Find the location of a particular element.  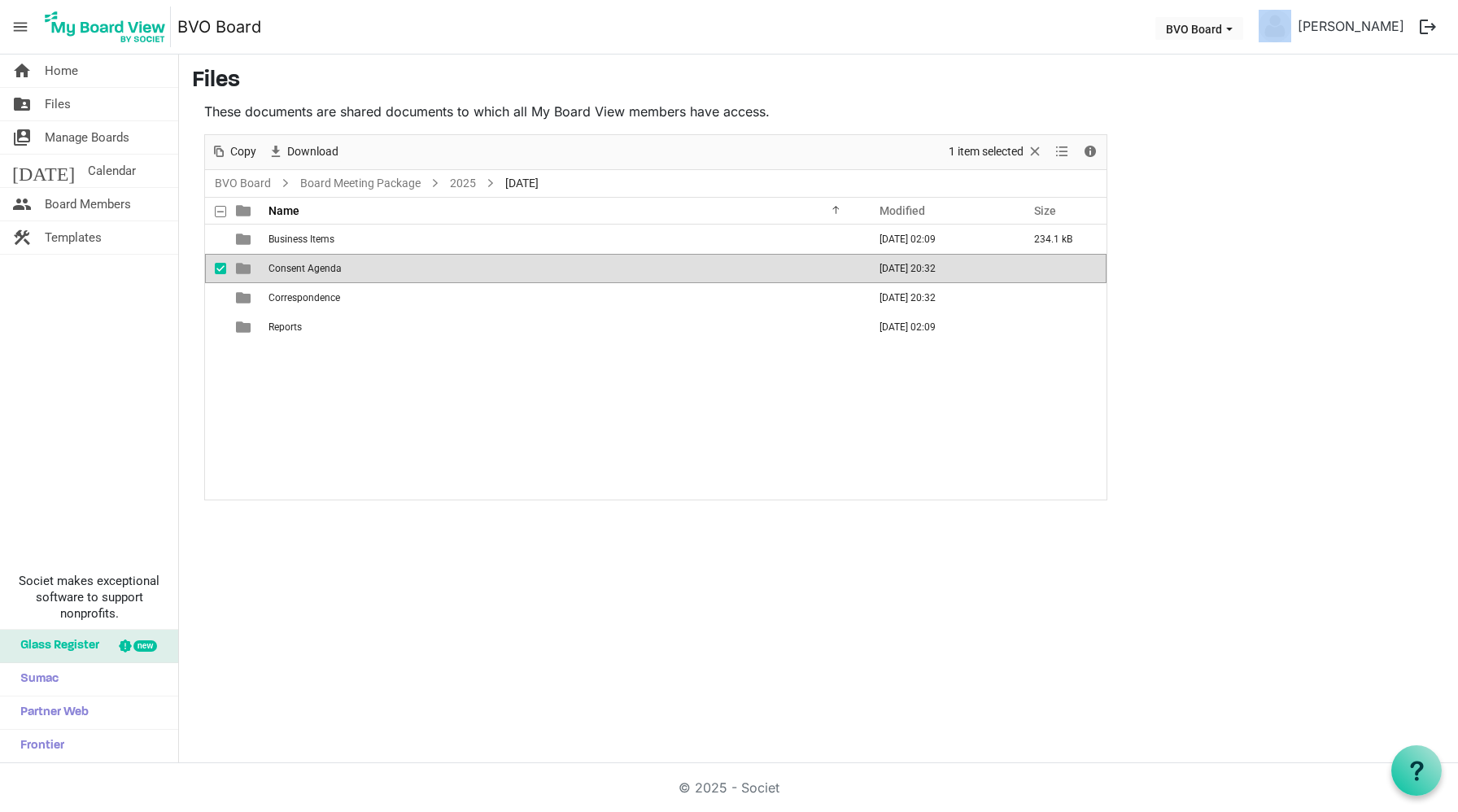

td: 234.1 kB is template cell column header Size is located at coordinates (1062, 240).